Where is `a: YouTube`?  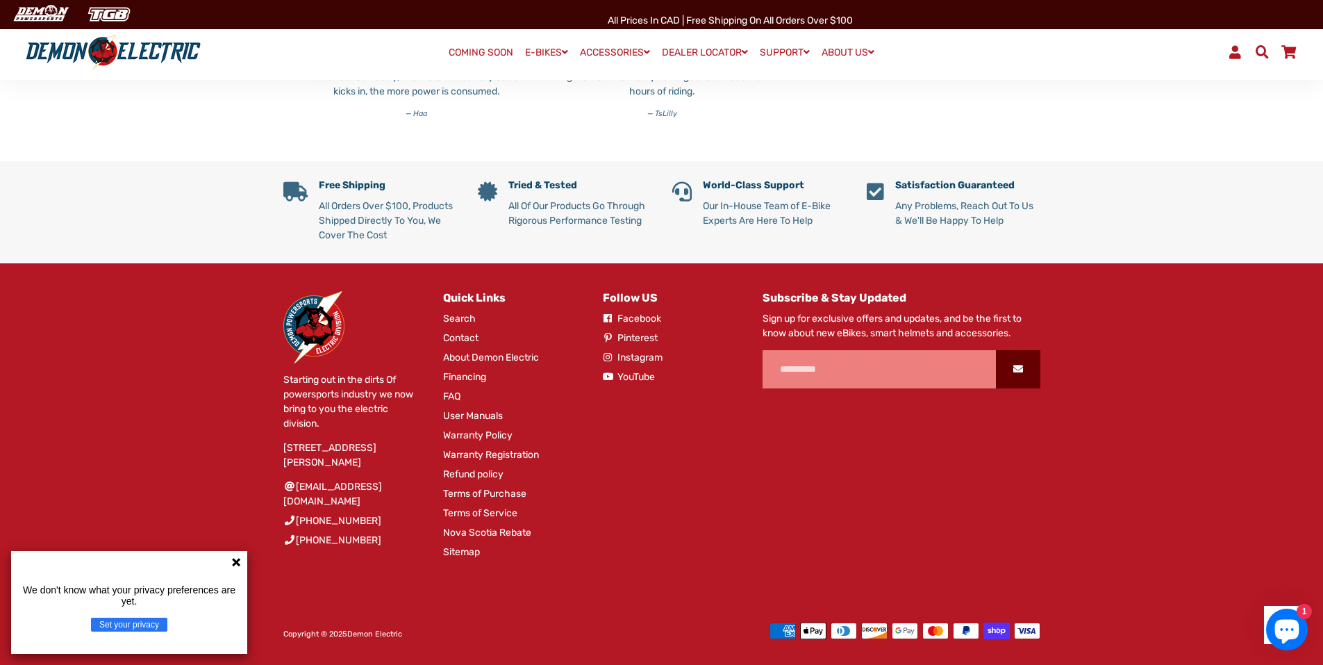 a: YouTube is located at coordinates (629, 377).